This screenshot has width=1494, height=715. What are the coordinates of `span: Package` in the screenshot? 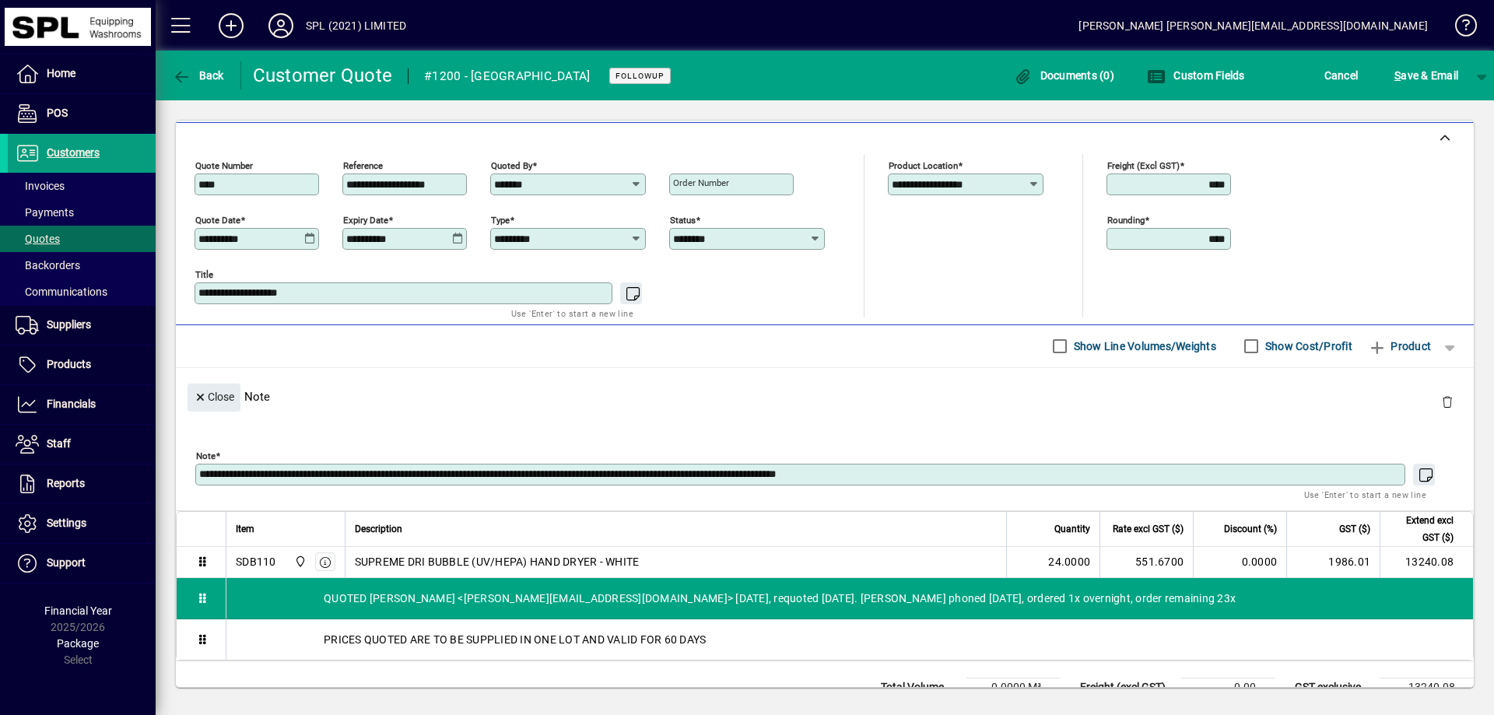 It's located at (78, 644).